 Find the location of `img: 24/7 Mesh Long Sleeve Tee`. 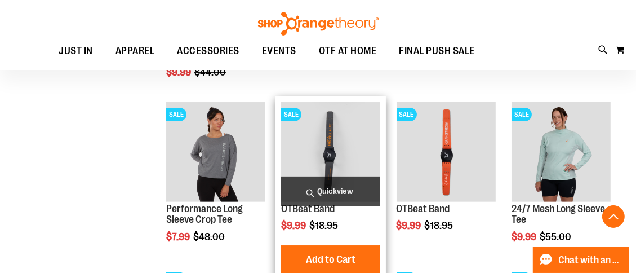

img: 24/7 Mesh Long Sleeve Tee is located at coordinates (561, 152).